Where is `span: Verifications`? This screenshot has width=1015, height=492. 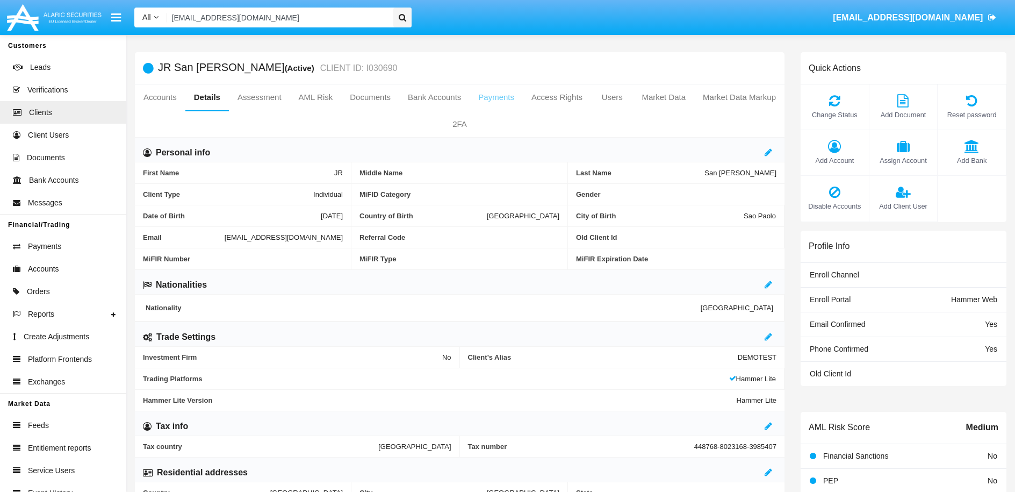 span: Verifications is located at coordinates (47, 90).